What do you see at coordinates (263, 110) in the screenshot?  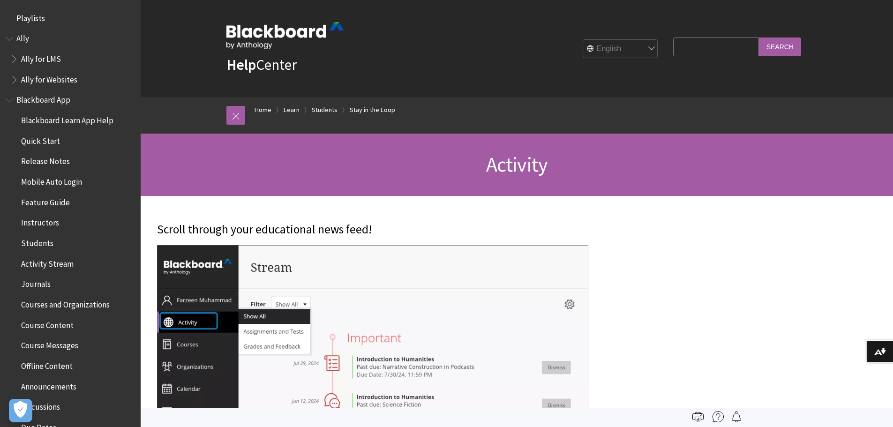 I see `a: Home` at bounding box center [263, 110].